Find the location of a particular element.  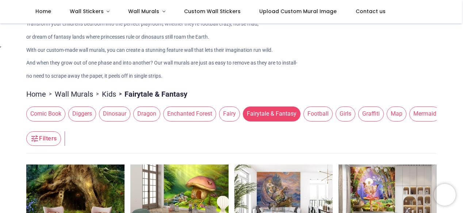

span: Custom Wall Stickers is located at coordinates (212, 11).